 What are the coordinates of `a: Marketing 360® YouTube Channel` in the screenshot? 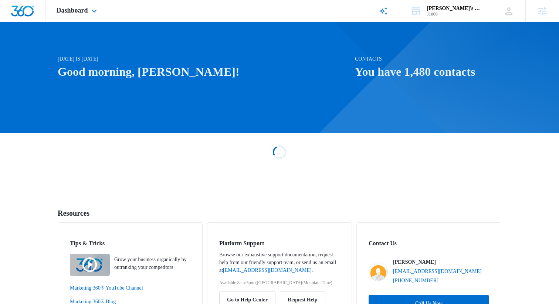 It's located at (130, 288).